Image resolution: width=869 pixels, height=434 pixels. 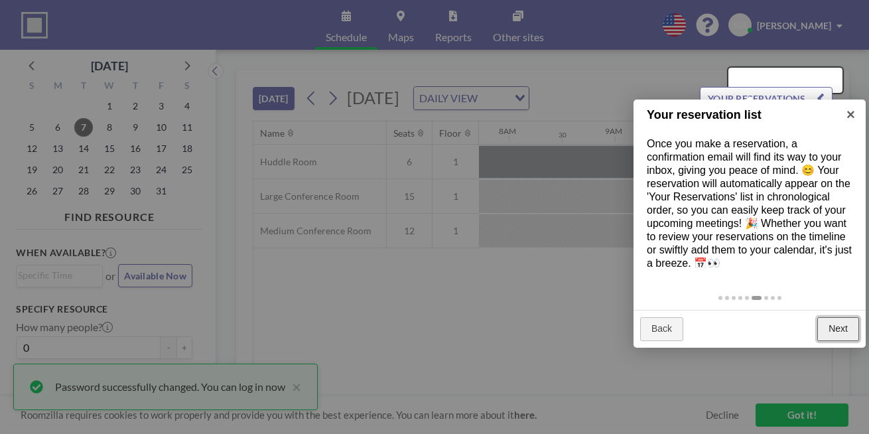 I want to click on a: Next, so click(x=838, y=329).